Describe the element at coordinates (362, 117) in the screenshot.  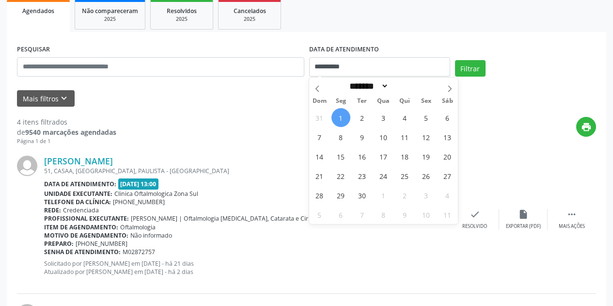
I see `span: Setembro 2, 2025` at that location.